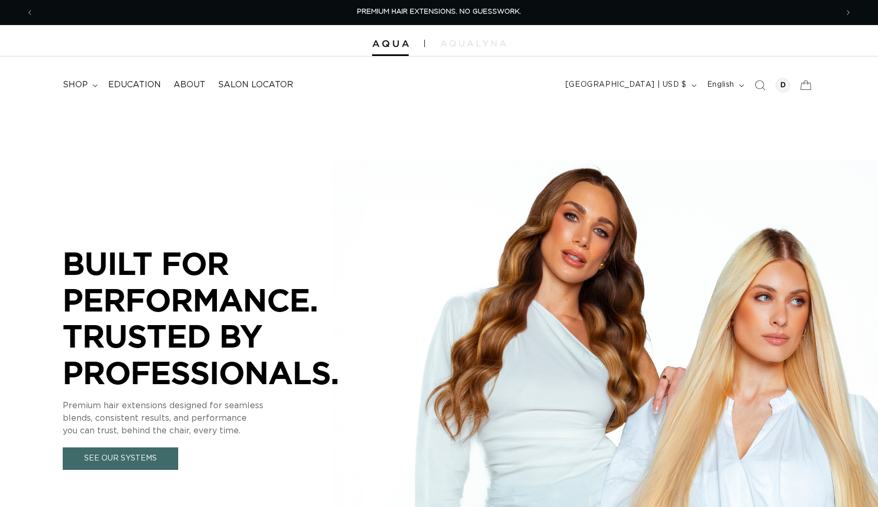 The width and height of the screenshot is (878, 507). I want to click on summary: shop, so click(79, 85).